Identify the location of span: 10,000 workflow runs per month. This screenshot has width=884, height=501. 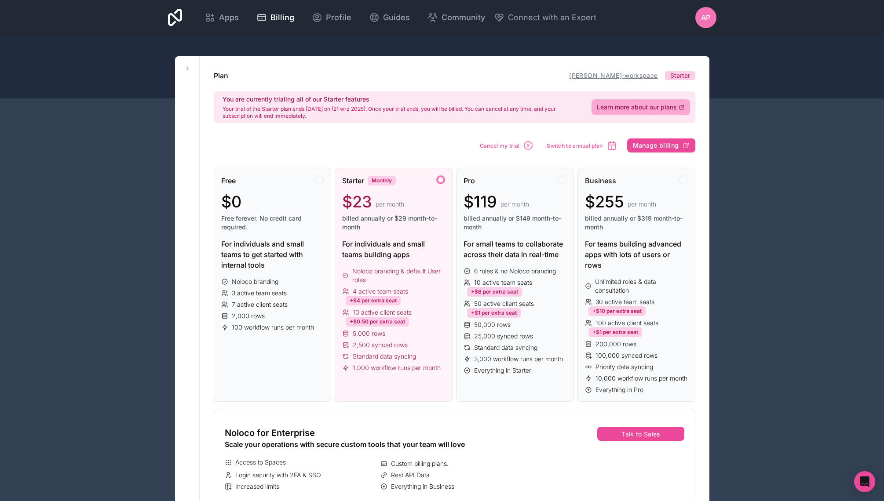
(641, 379).